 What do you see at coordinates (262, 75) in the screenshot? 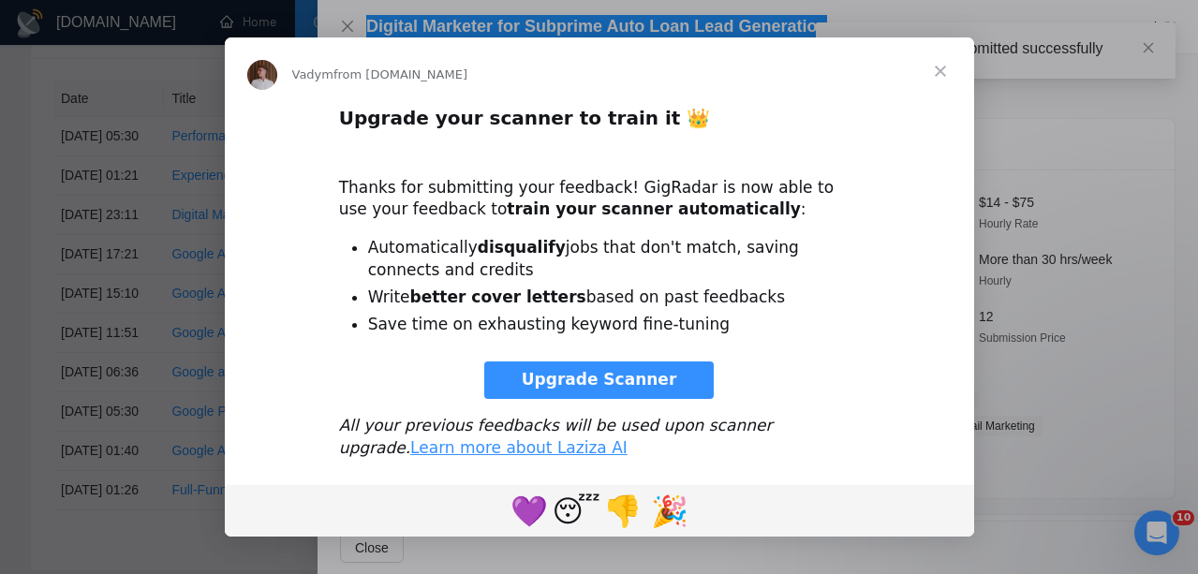
I see `img: Profile image for Vadym` at bounding box center [262, 75].